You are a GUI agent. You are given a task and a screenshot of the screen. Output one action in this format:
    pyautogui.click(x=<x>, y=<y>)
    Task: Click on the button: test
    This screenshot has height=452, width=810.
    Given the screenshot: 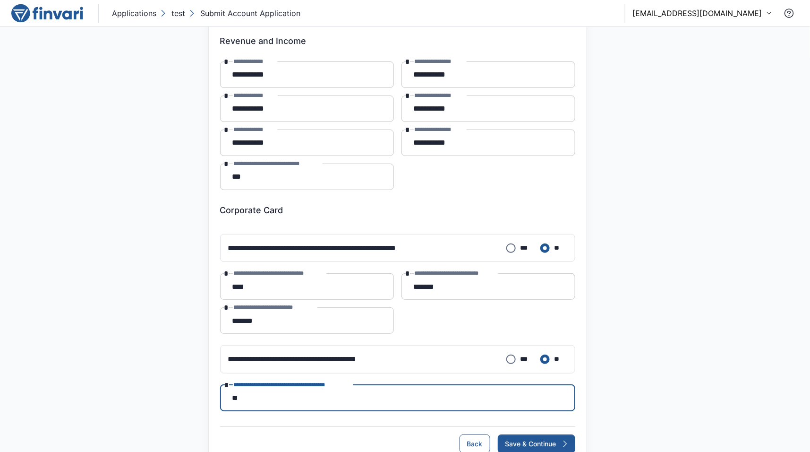 What is the action you would take?
    pyautogui.click(x=172, y=13)
    